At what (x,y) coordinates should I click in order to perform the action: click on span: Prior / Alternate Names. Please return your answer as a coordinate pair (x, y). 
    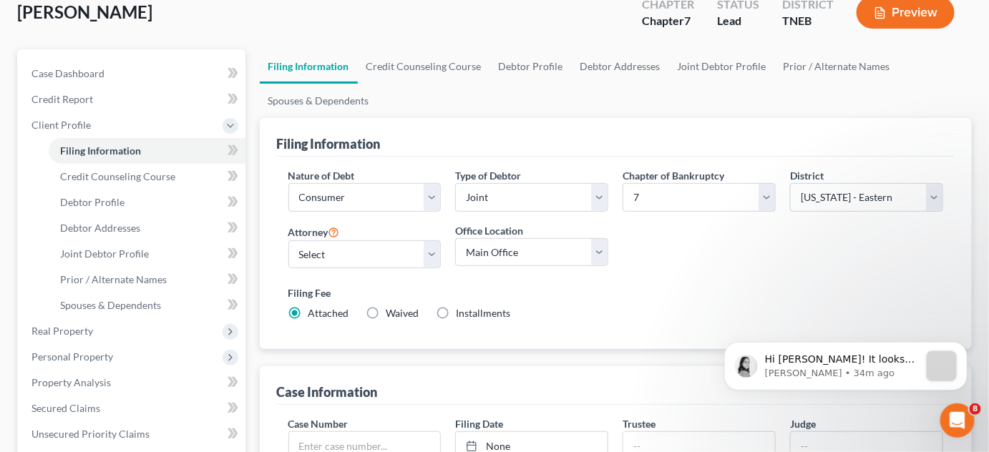
    Looking at the image, I should click on (113, 279).